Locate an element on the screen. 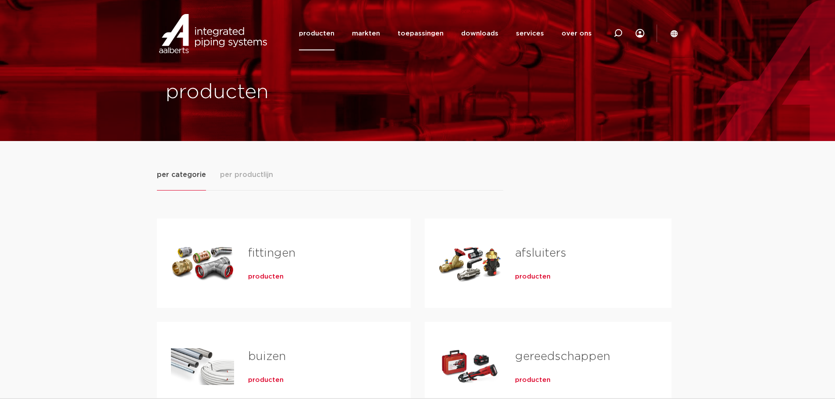 The width and height of the screenshot is (835, 399). a: over ons is located at coordinates (576, 33).